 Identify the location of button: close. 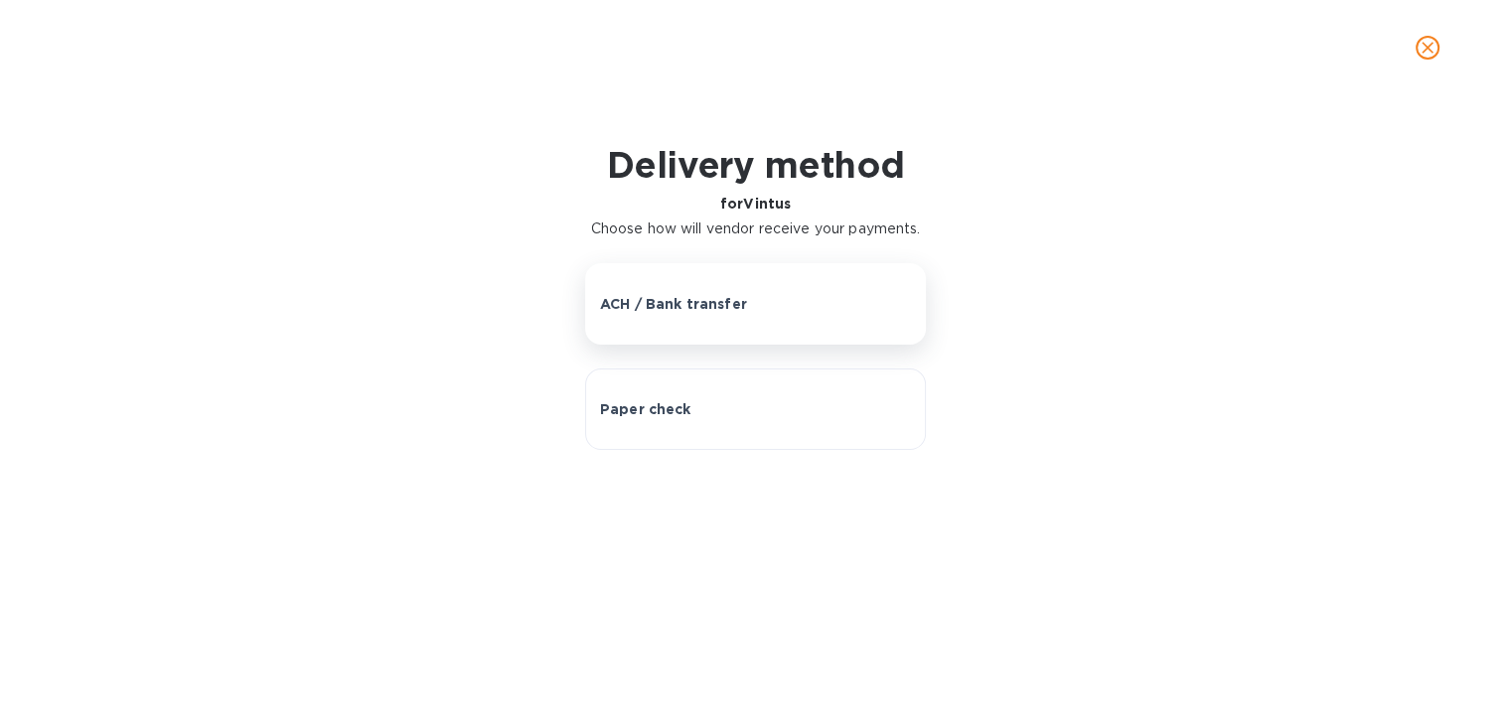
(1428, 48).